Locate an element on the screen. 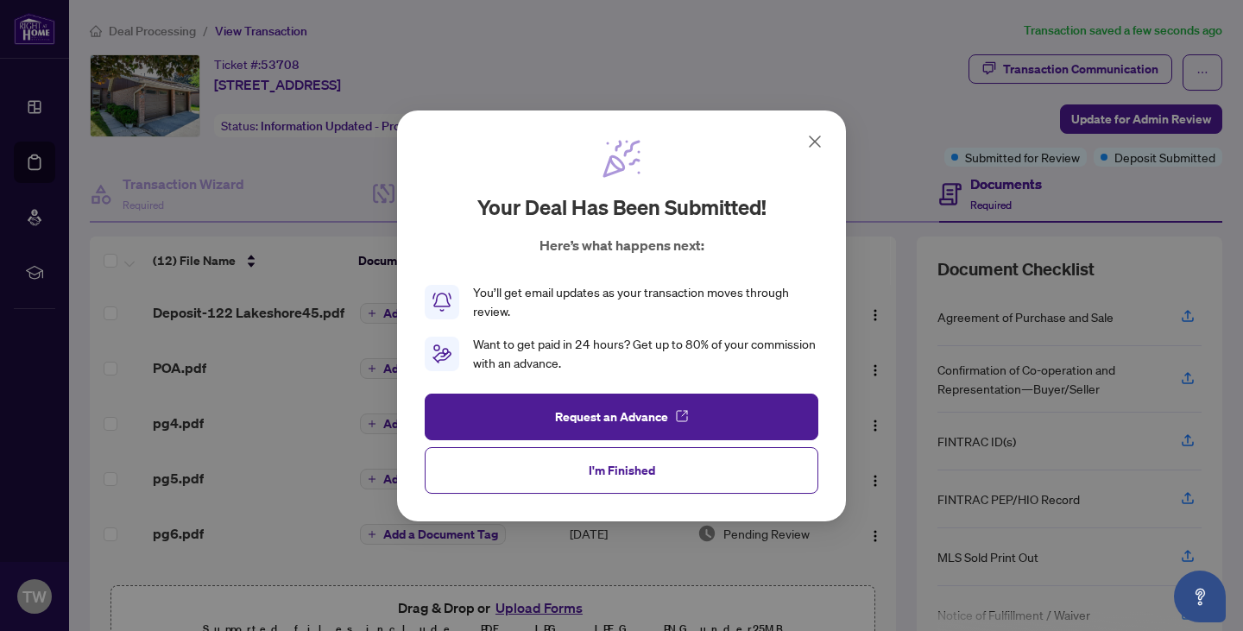 The image size is (1243, 631). p: Here’s what happens next: is located at coordinates (622, 245).